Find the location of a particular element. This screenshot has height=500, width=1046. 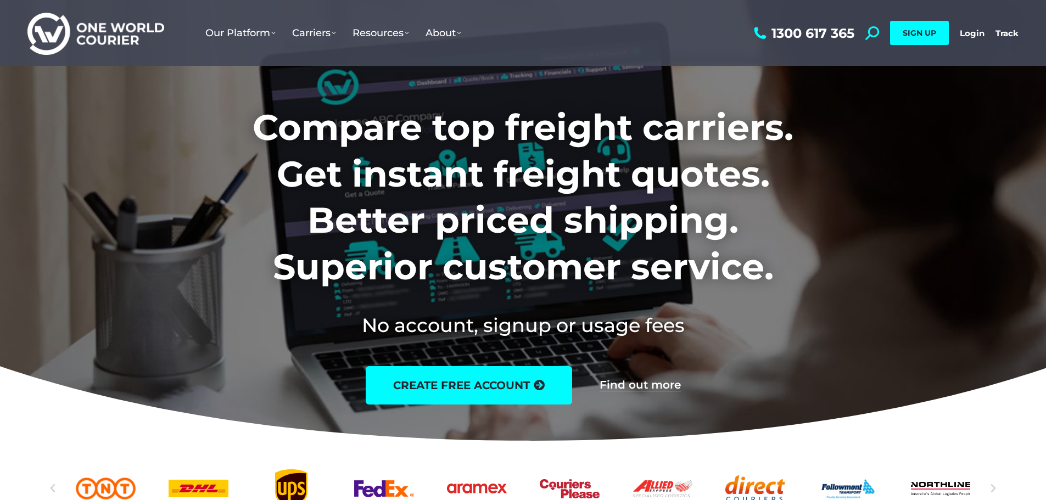

h2: No account, signup or usage fees is located at coordinates (522, 325).